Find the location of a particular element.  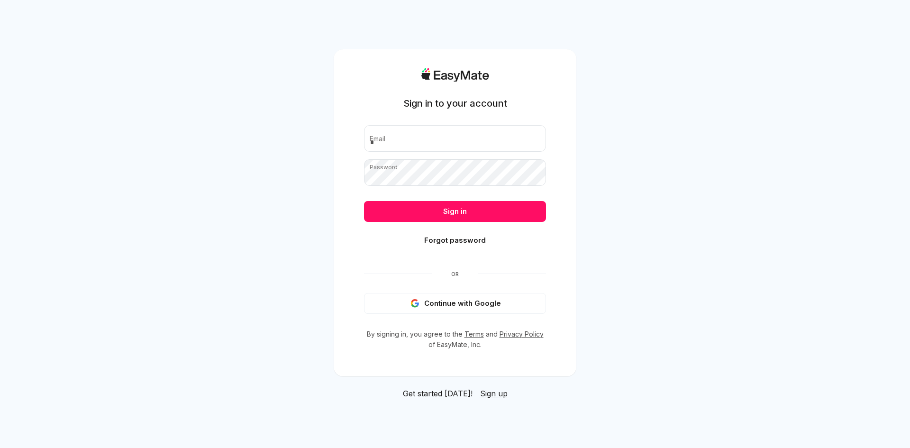

button: Continue with Google is located at coordinates (455, 303).